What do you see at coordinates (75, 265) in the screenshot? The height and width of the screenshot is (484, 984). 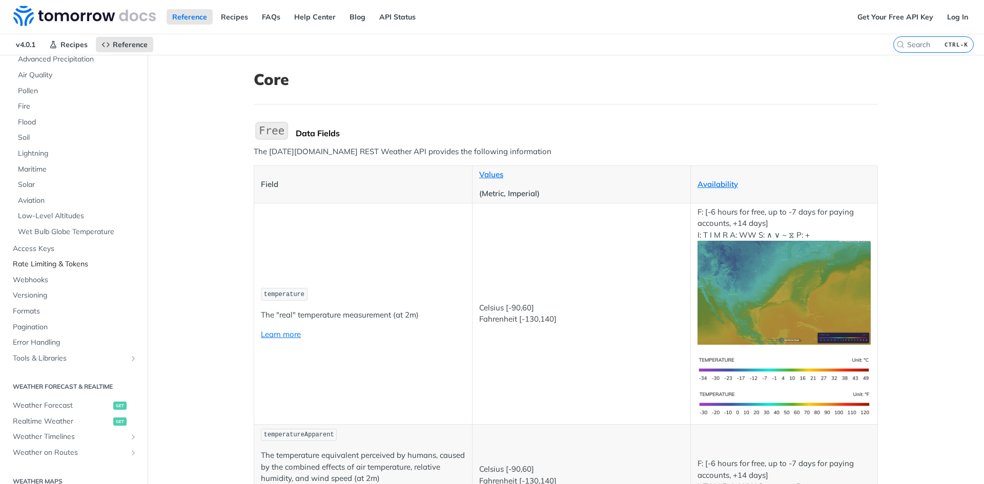 I see `span: Rate Limiting & Tokens` at bounding box center [75, 265].